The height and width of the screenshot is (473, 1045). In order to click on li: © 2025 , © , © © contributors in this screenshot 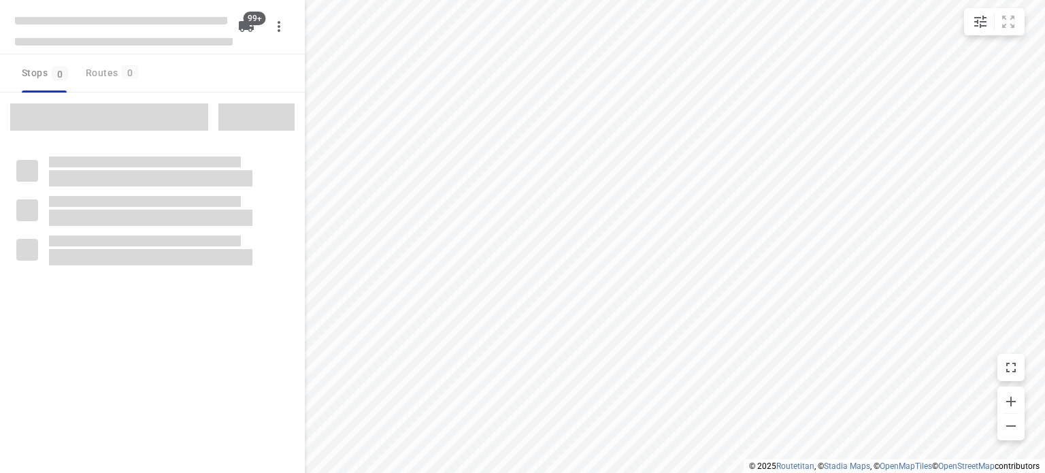, I will do `click(894, 466)`.